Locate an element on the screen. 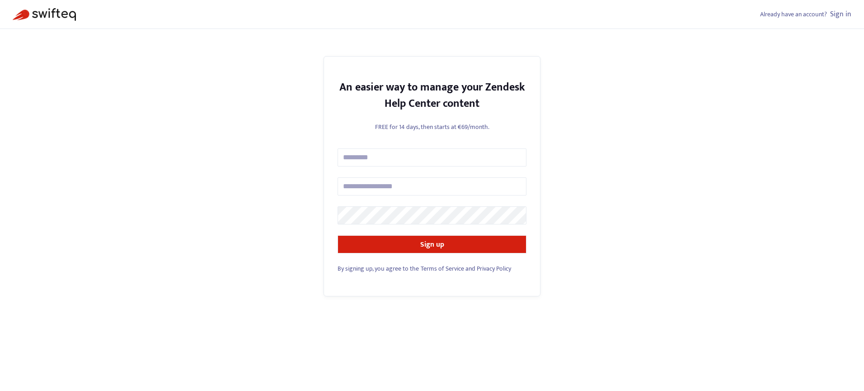 This screenshot has height=391, width=864. a: Privacy Policy is located at coordinates (494, 268).